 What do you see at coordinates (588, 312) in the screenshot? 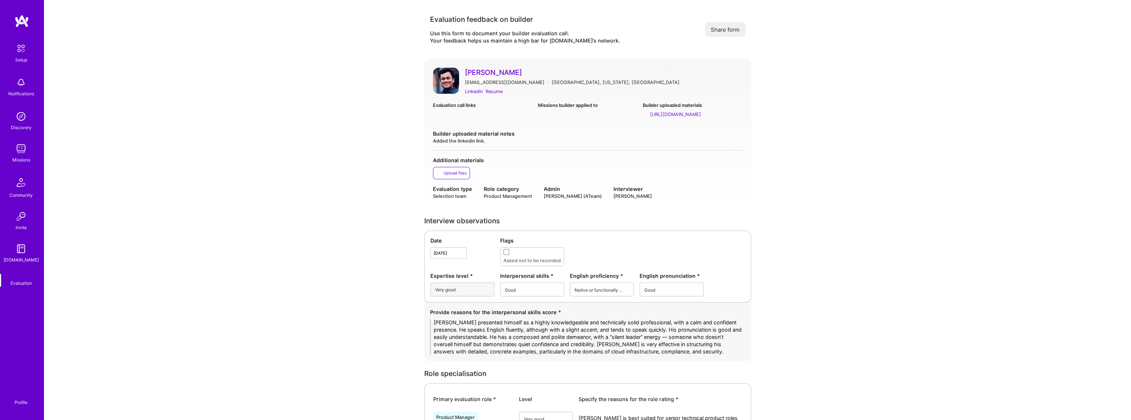
I see `div: Provide reasons for the interpersonal skills score *` at bounding box center [588, 312].